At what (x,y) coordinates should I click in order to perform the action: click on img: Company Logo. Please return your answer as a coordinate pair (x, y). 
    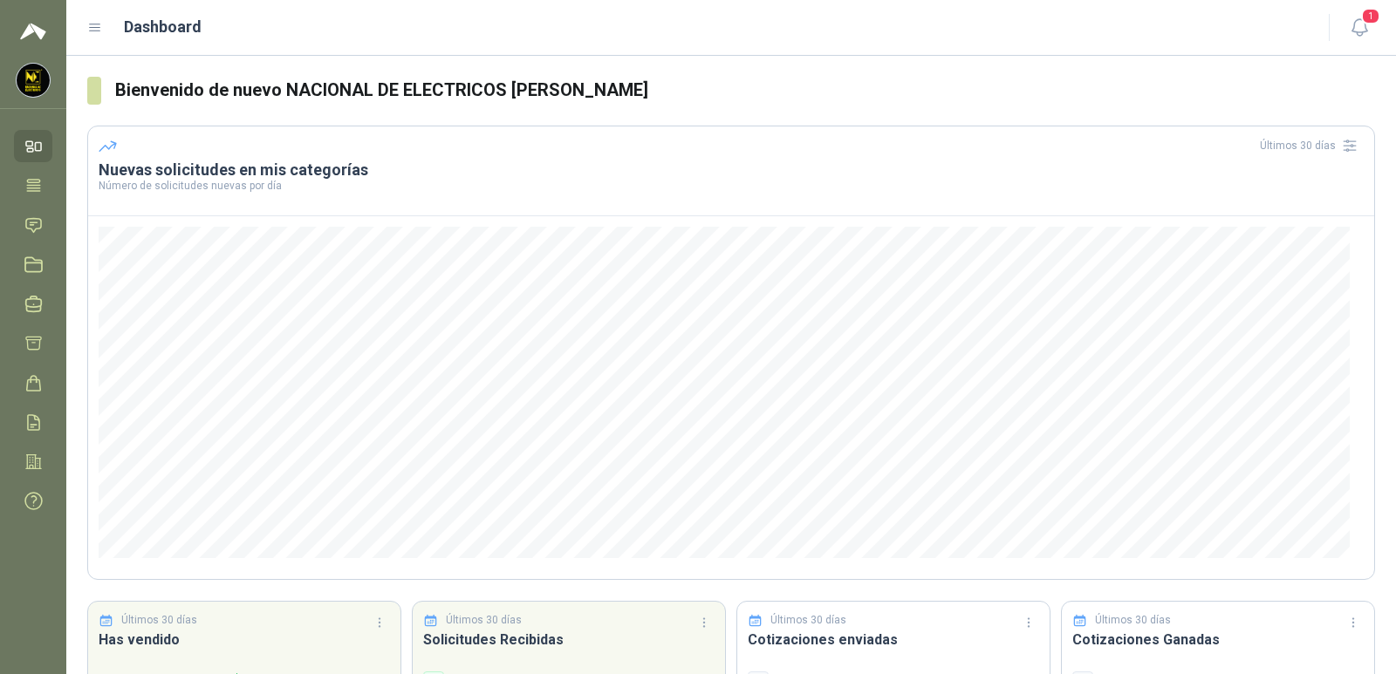
    Looking at the image, I should click on (33, 80).